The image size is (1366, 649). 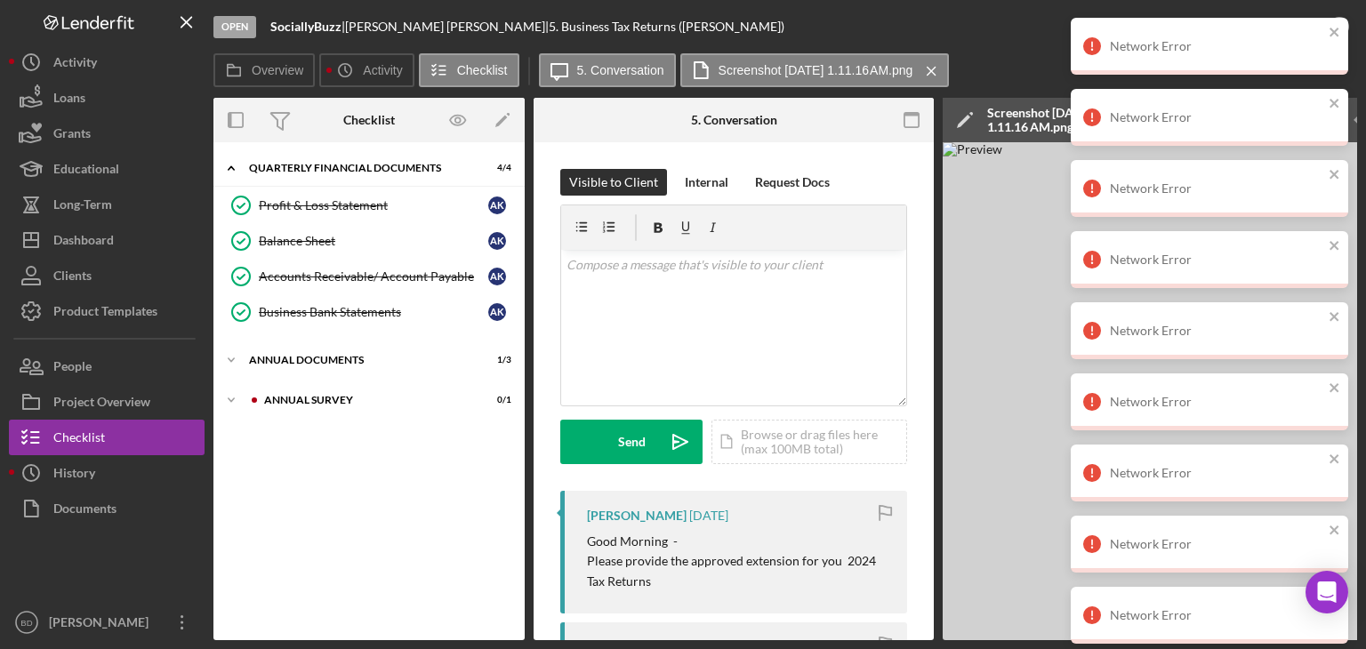 What do you see at coordinates (734, 120) in the screenshot?
I see `div: 5. Conversation` at bounding box center [734, 120].